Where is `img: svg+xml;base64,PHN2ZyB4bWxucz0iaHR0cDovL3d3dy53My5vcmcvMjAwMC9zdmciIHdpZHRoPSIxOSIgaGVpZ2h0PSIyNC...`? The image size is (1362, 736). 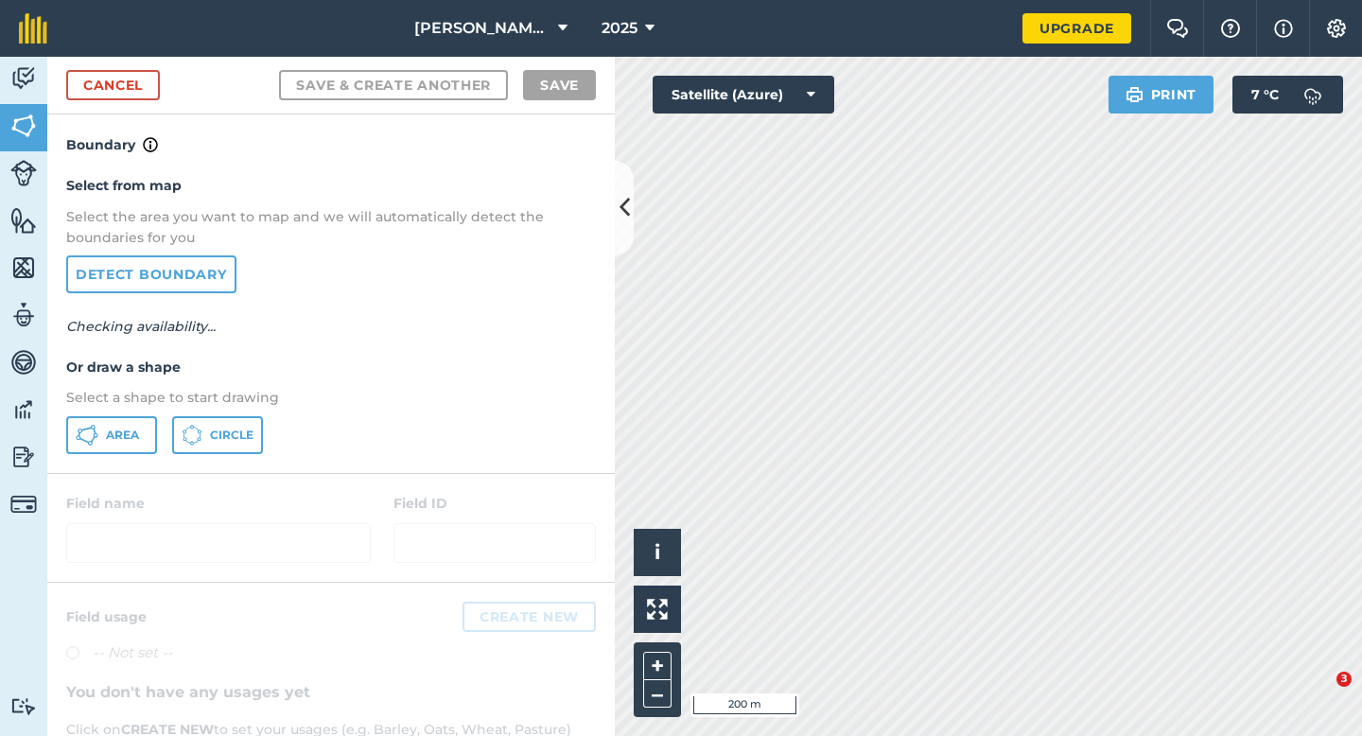 img: svg+xml;base64,PHN2ZyB4bWxucz0iaHR0cDovL3d3dy53My5vcmcvMjAwMC9zdmciIHdpZHRoPSIxOSIgaGVpZ2h0PSIyNC... is located at coordinates (1134, 95).